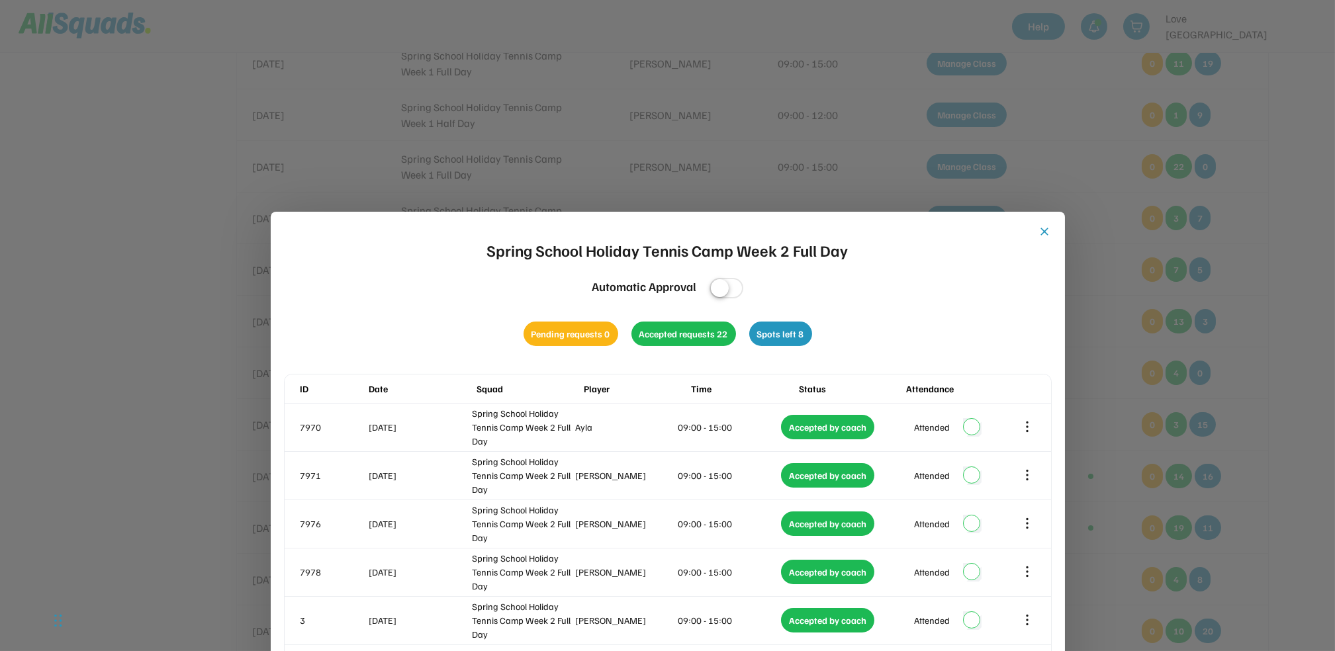 Image resolution: width=1335 pixels, height=651 pixels. Describe the element at coordinates (334, 572) in the screenshot. I see `div: 7978` at that location.